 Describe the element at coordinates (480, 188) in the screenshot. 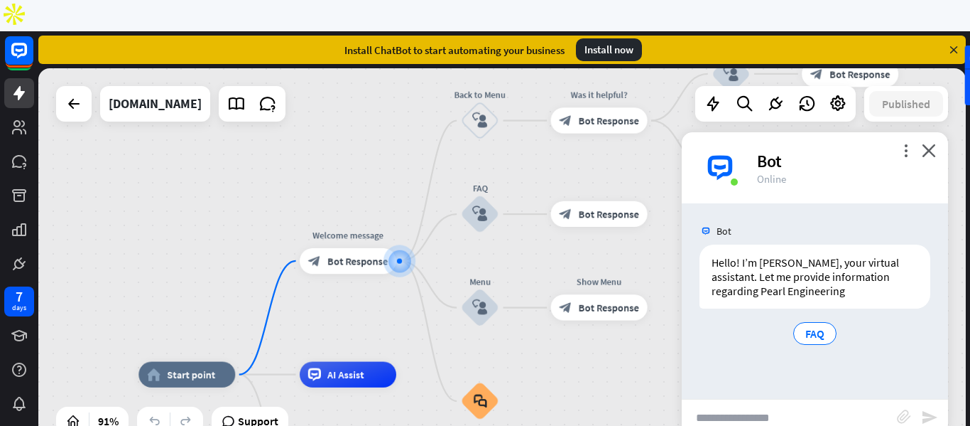

I see `div: FAQ` at that location.